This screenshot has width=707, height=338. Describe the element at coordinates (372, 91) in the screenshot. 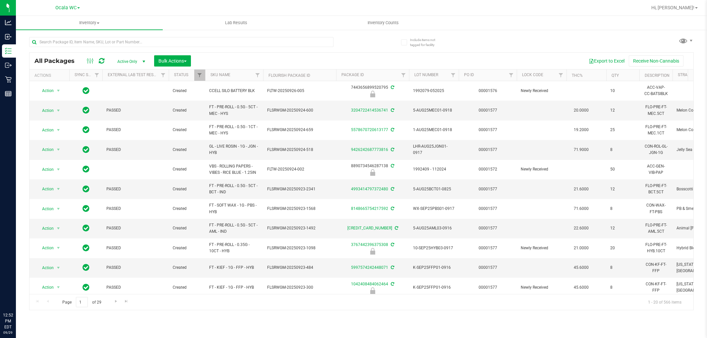

I see `div: 7443656899520795` at that location.